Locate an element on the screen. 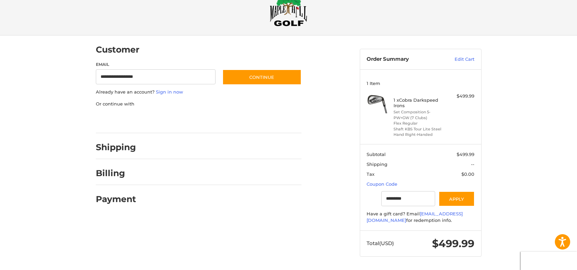 The width and height of the screenshot is (577, 270). li: Hand Right-Handed is located at coordinates (419, 134).